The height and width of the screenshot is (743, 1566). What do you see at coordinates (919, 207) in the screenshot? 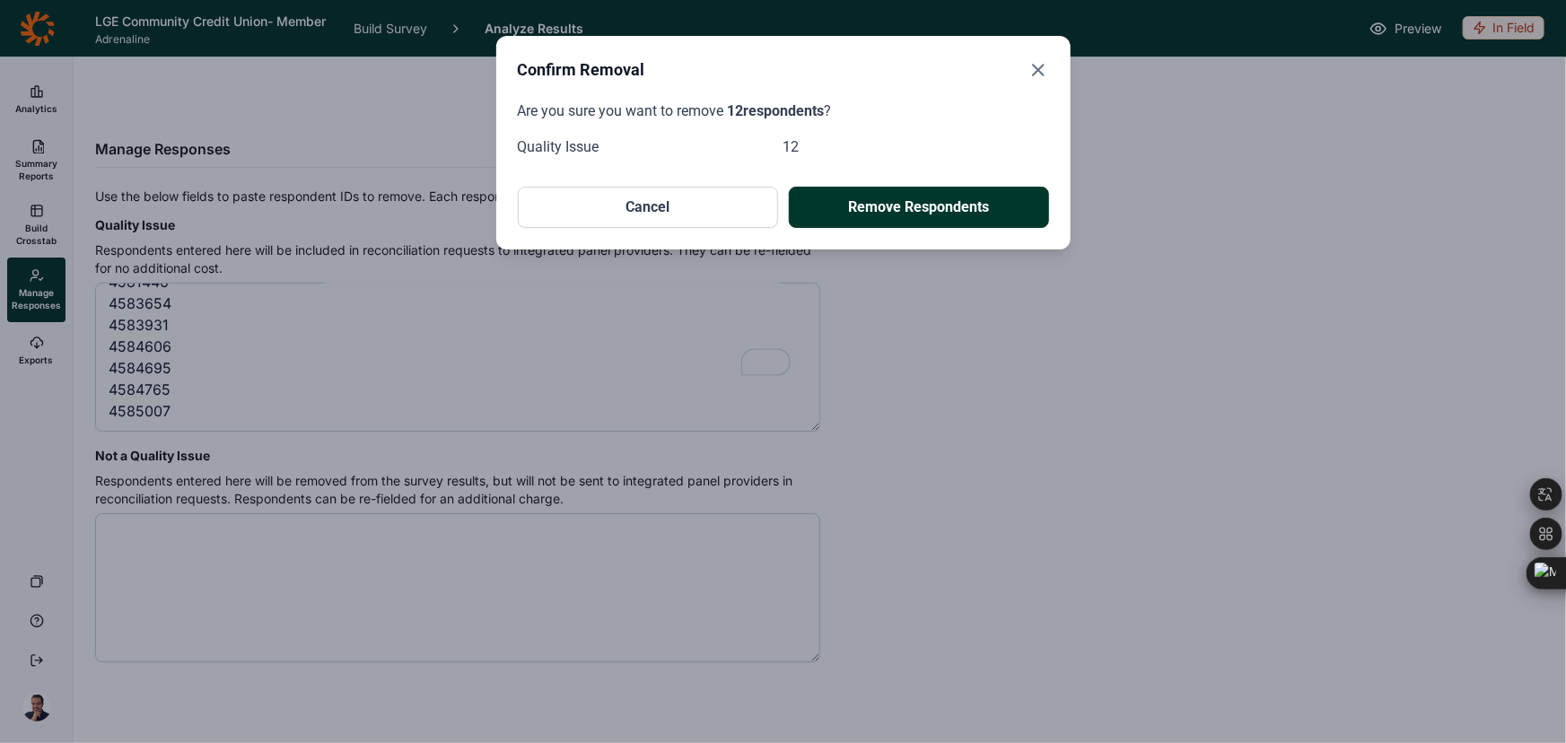
I see `button: Remove Respondents` at bounding box center [919, 207].